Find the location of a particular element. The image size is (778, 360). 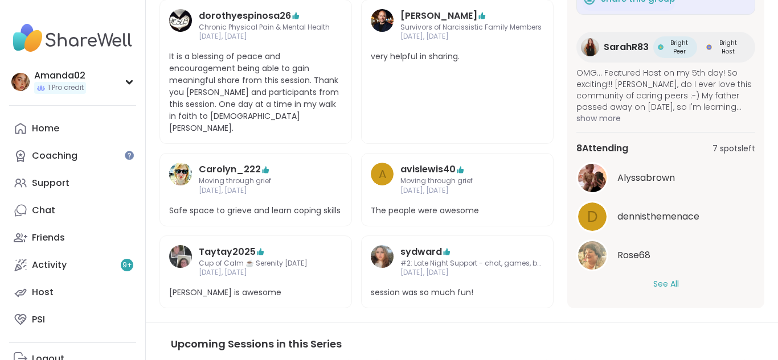

span: Survivors of Narcissistic Family Members is located at coordinates (471, 27).